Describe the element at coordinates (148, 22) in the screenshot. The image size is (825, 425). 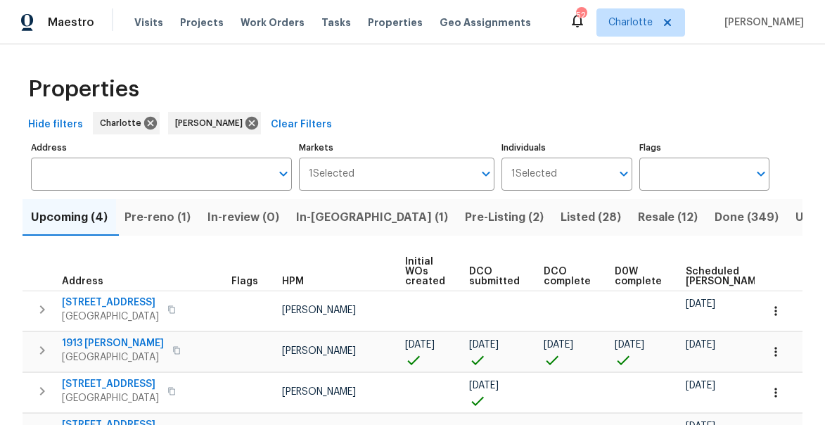
I see `span: Visits` at that location.